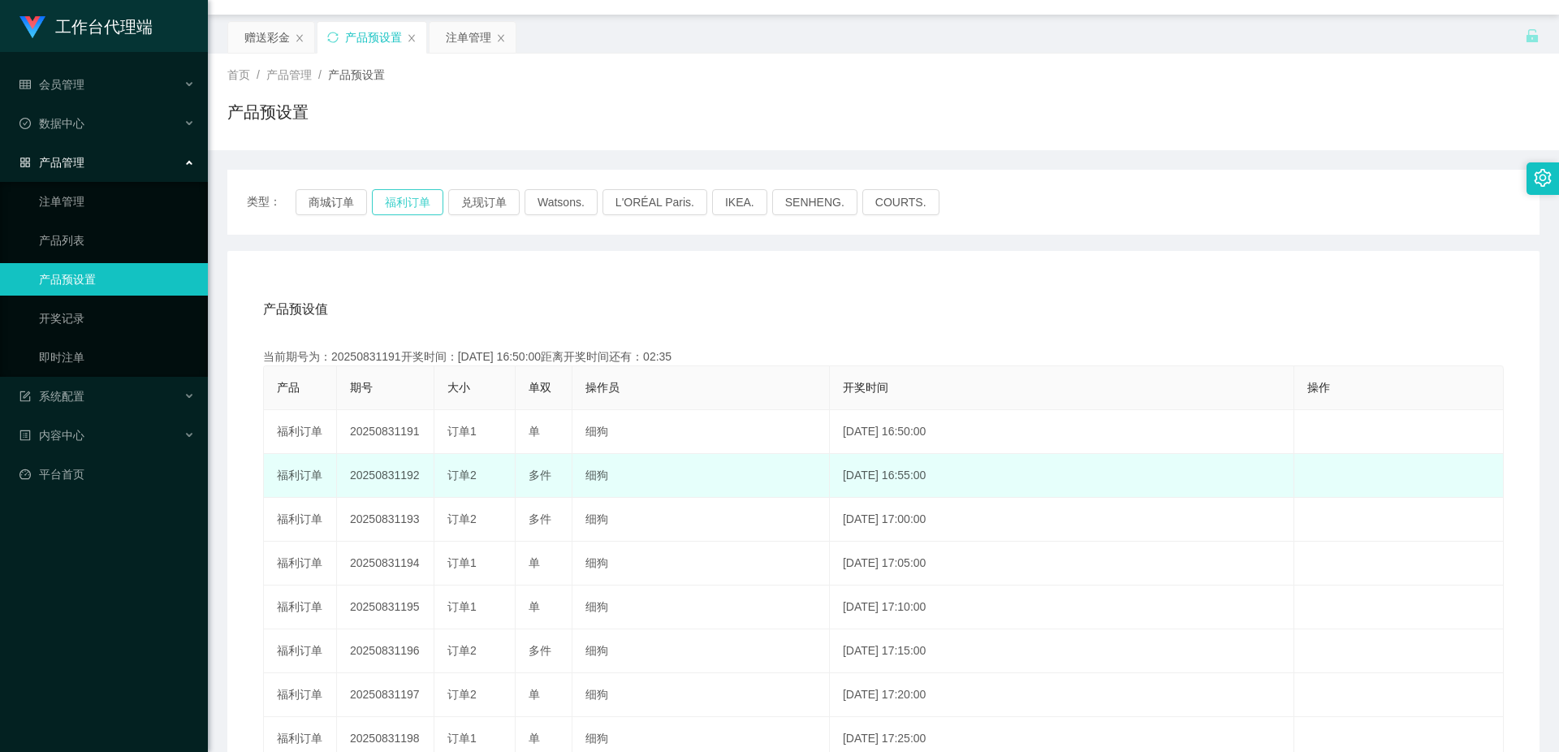  What do you see at coordinates (52, 123) in the screenshot?
I see `span: 数据中心` at bounding box center [52, 123].